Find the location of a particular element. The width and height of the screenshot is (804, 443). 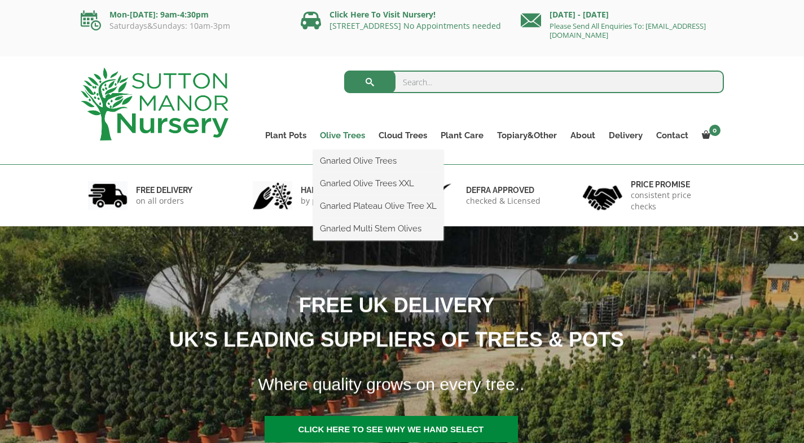

h6: FREE DELIVERY is located at coordinates (164, 190).